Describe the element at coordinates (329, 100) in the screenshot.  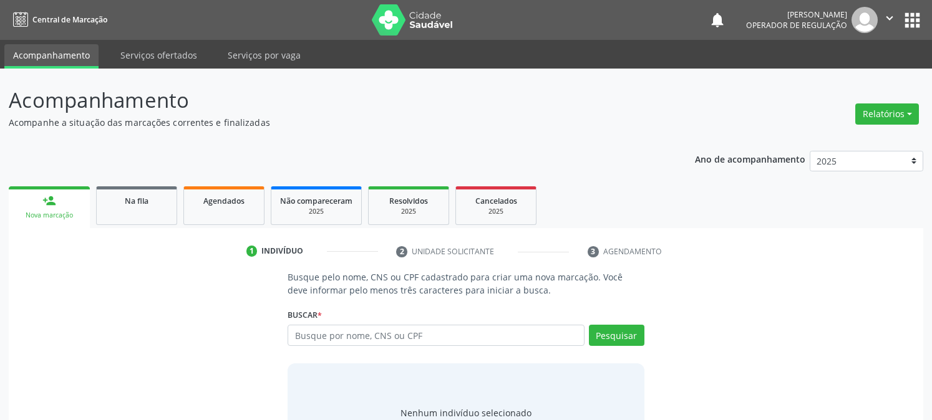
I see `p: Acompanhamento` at that location.